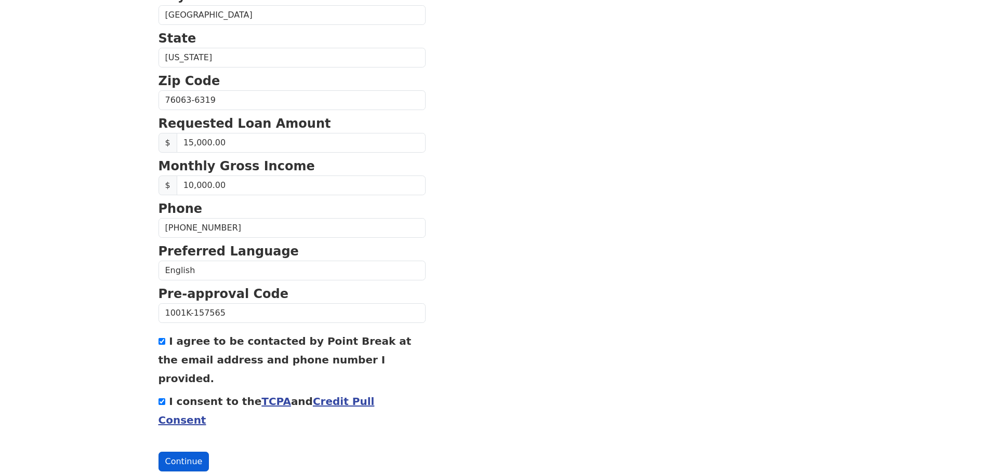 The width and height of the screenshot is (990, 473). I want to click on strong: State, so click(177, 38).